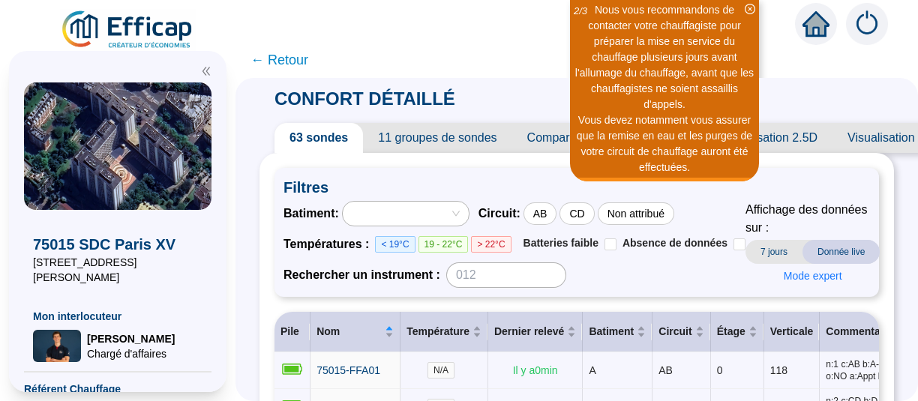 This screenshot has height=401, width=918. What do you see at coordinates (561, 243) in the screenshot?
I see `span: Batteries faible` at bounding box center [561, 243].